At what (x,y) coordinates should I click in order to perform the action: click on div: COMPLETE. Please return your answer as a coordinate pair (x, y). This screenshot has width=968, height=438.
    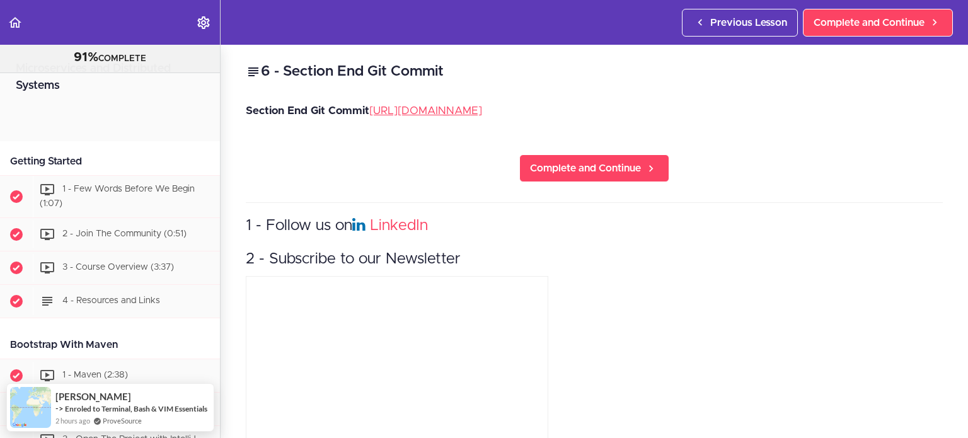
    Looking at the image, I should click on (110, 58).